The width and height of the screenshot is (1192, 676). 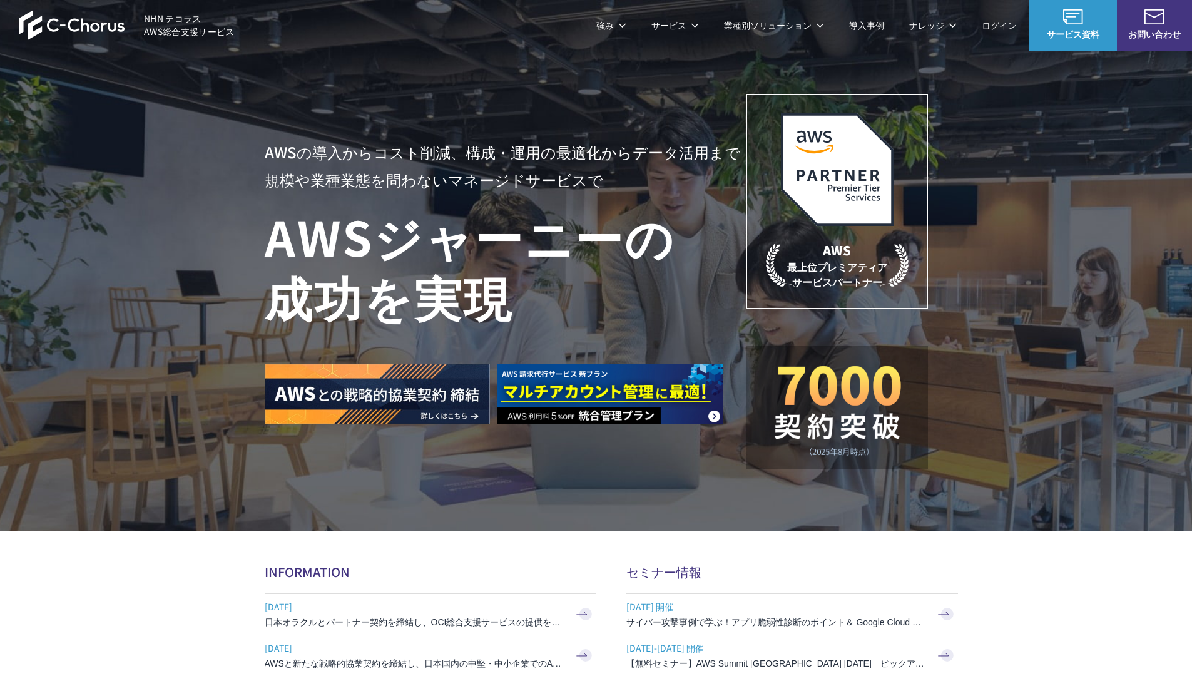 What do you see at coordinates (774, 25) in the screenshot?
I see `p: 業種別ソリューション` at bounding box center [774, 25].